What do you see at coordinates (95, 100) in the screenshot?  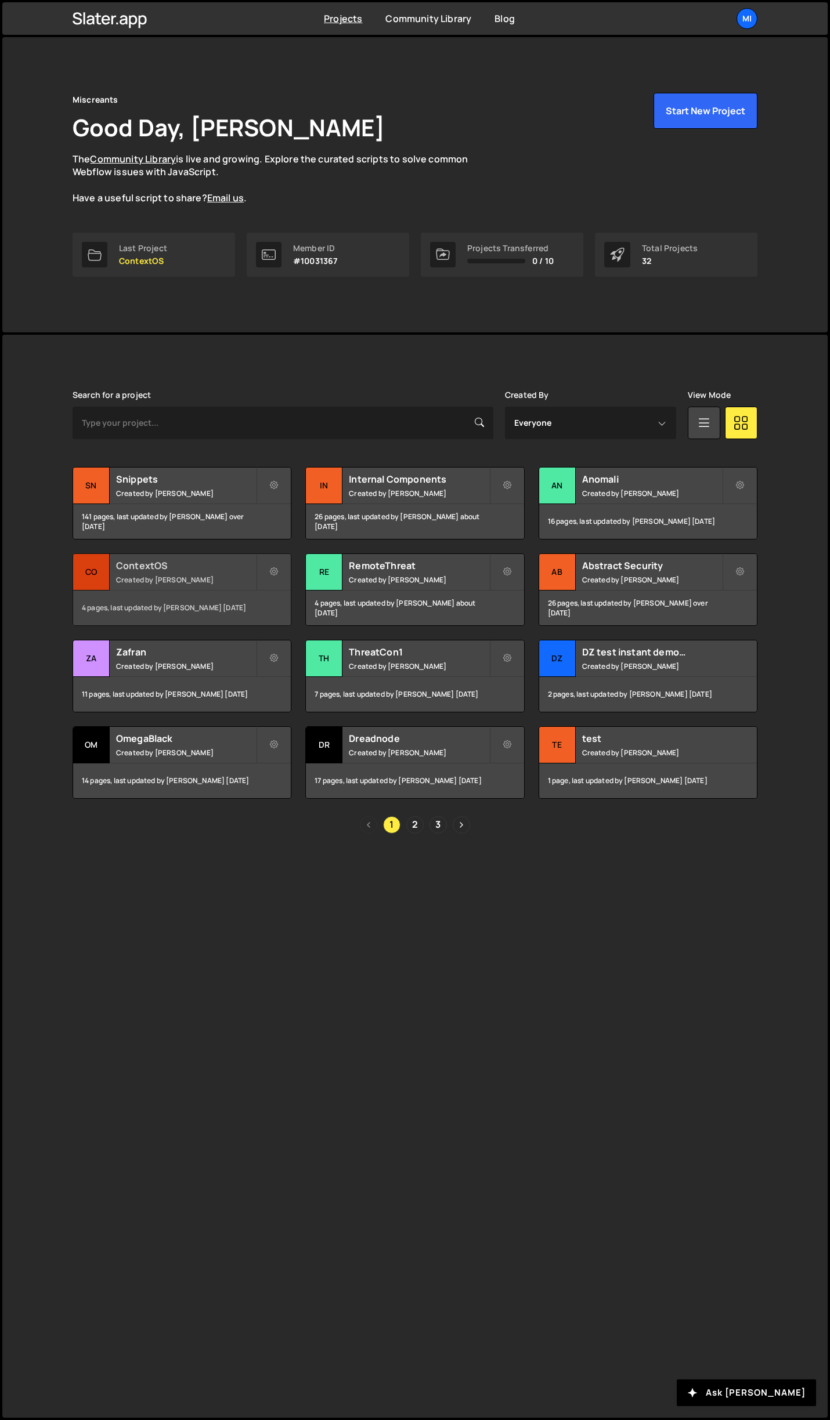 I see `div: Miscreants` at bounding box center [95, 100].